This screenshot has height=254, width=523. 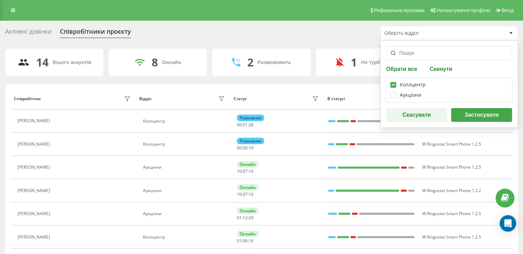 What do you see at coordinates (507, 10) in the screenshot?
I see `span: Вихід` at bounding box center [507, 10].